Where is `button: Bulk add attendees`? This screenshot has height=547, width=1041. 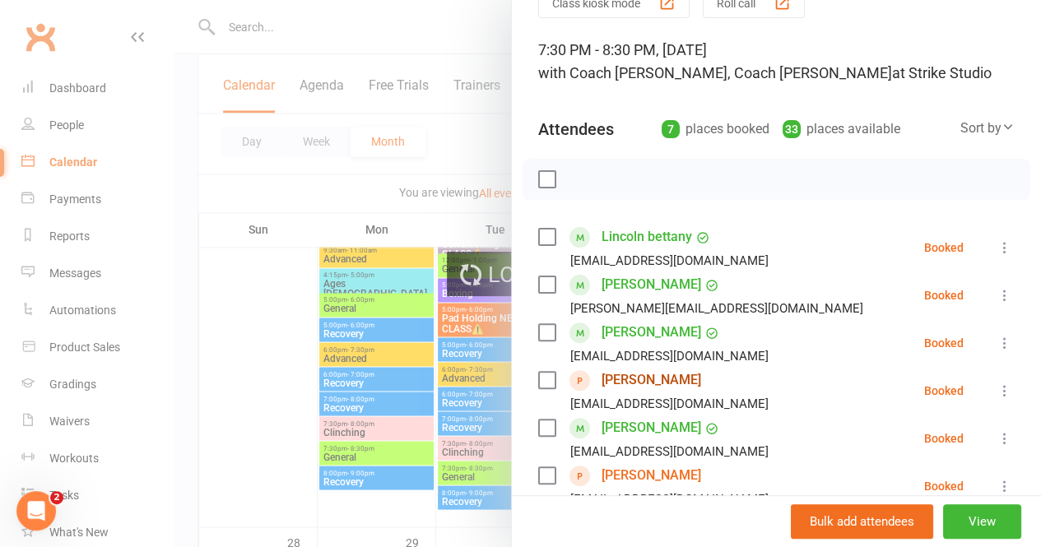
button: Bulk add attendees is located at coordinates (862, 522).